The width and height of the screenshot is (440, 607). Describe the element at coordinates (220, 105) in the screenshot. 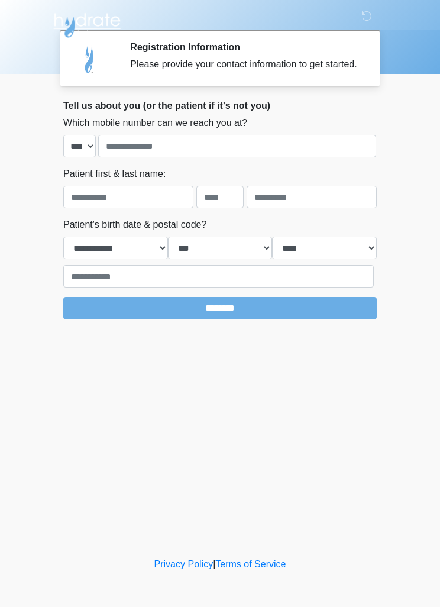

I see `h2: Tell us about you (or the patient if it's not you)` at that location.